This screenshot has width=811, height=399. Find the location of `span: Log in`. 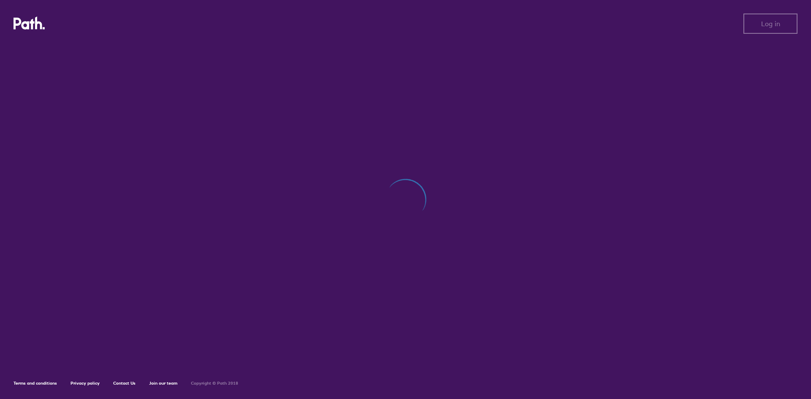

span: Log in is located at coordinates (771, 24).